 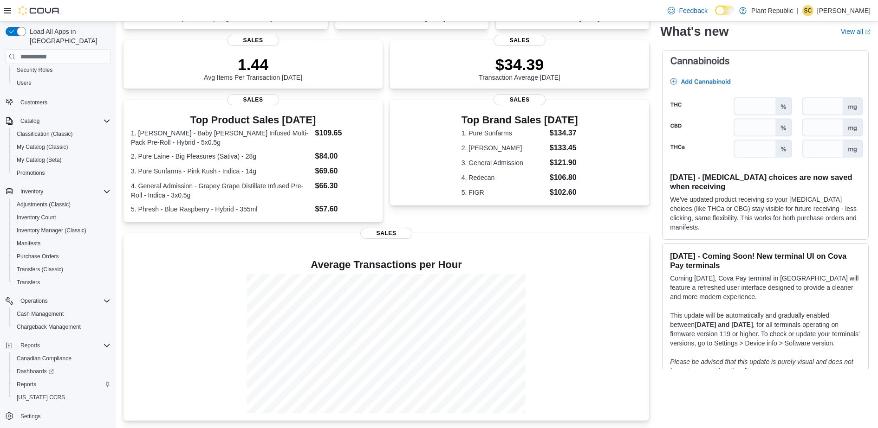 What do you see at coordinates (808, 11) in the screenshot?
I see `span: SC` at bounding box center [808, 11].